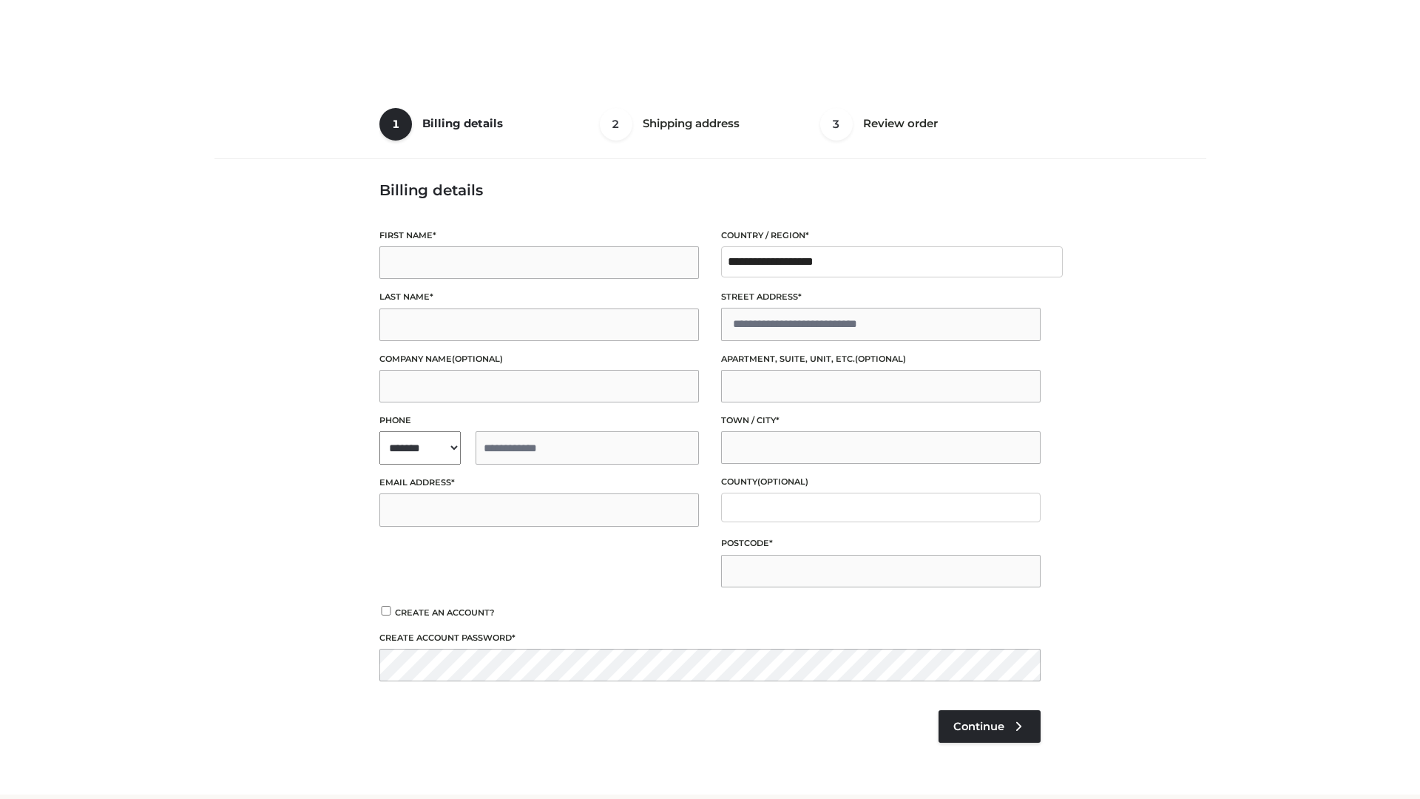 The image size is (1420, 799). I want to click on label: County, so click(881, 482).